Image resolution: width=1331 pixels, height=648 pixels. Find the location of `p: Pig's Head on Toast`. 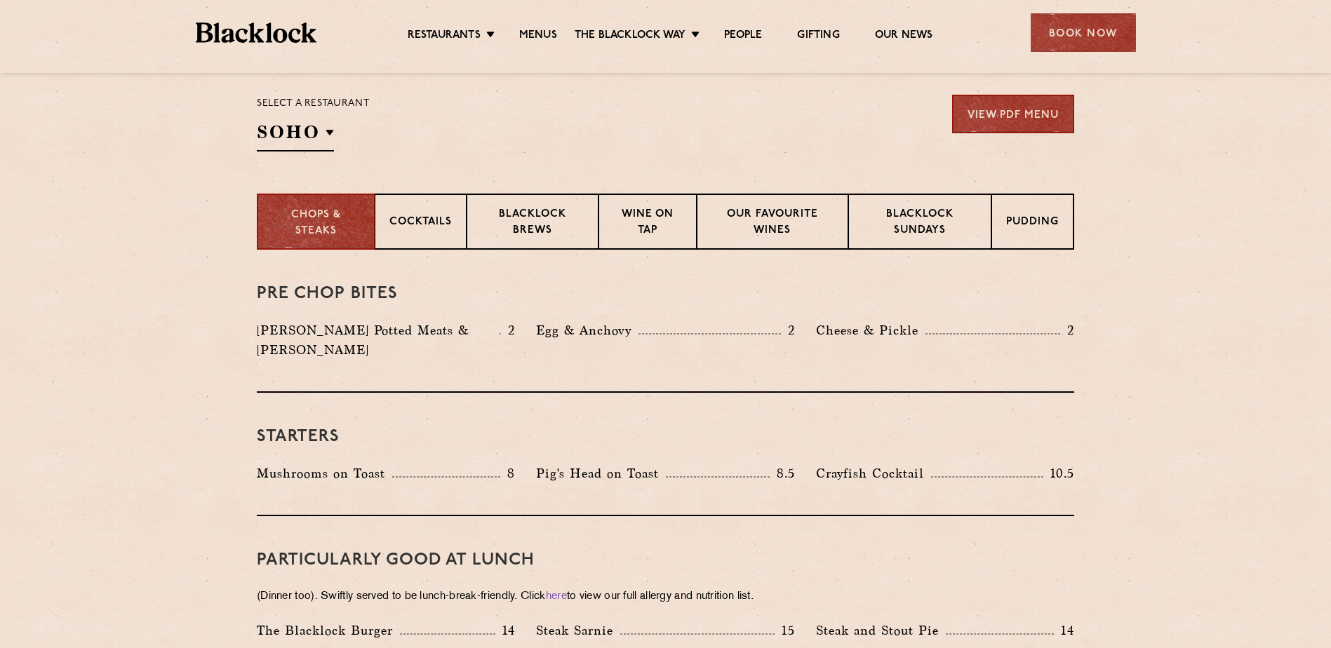

p: Pig's Head on Toast is located at coordinates (600, 473).